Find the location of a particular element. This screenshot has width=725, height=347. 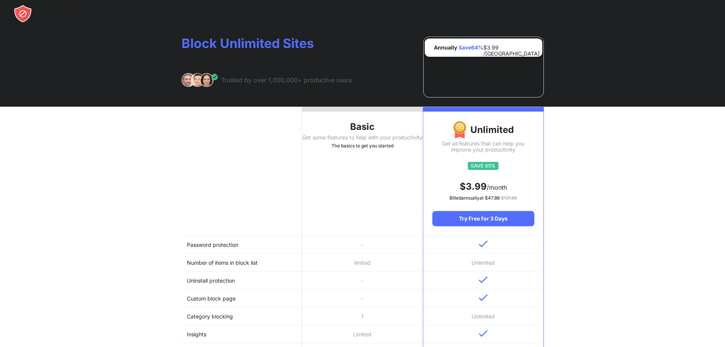

td: Insights is located at coordinates (242, 334).